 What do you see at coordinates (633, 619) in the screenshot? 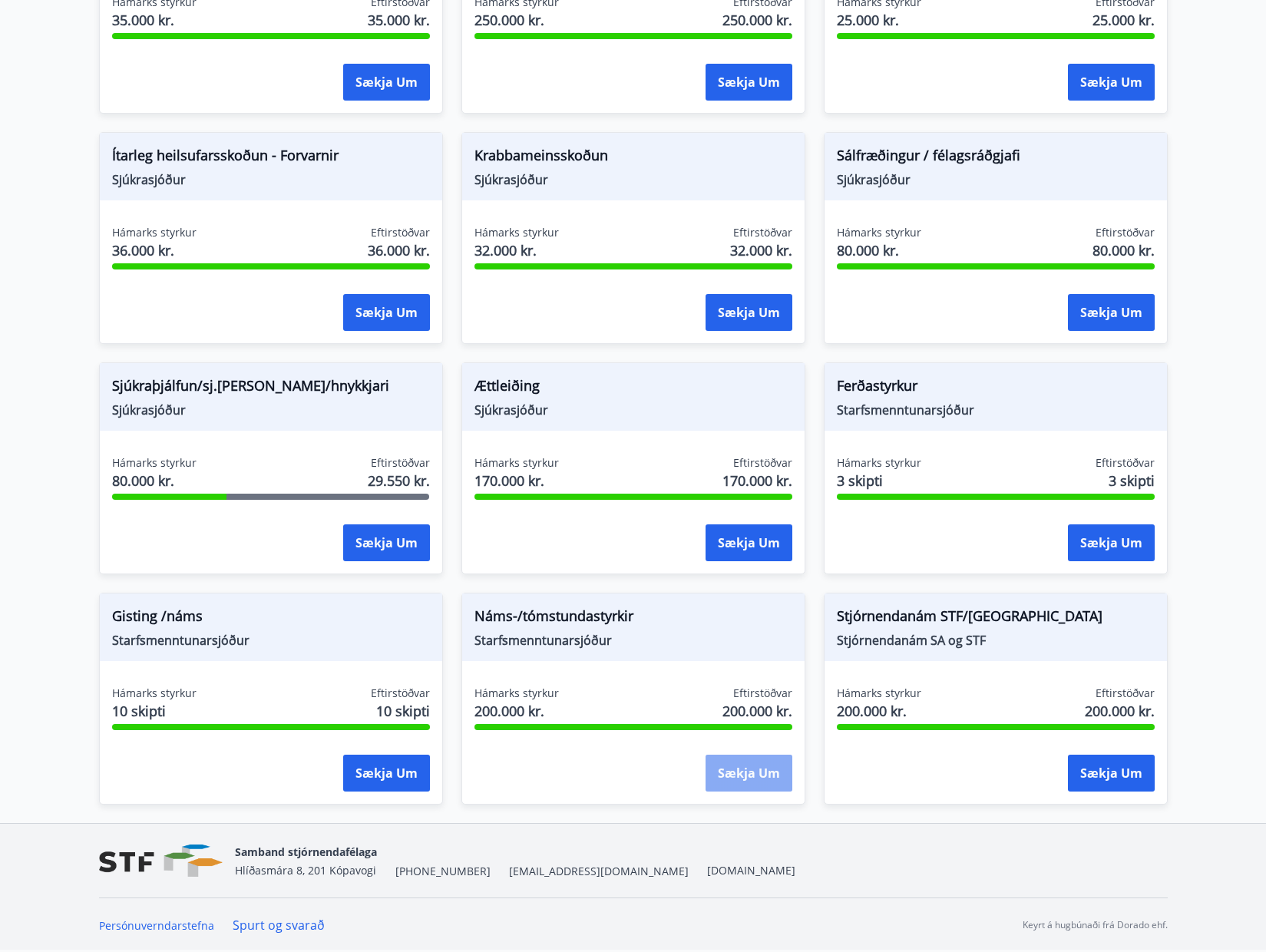
I see `span: Náms-/tómstundastyrkir` at bounding box center [633, 619].